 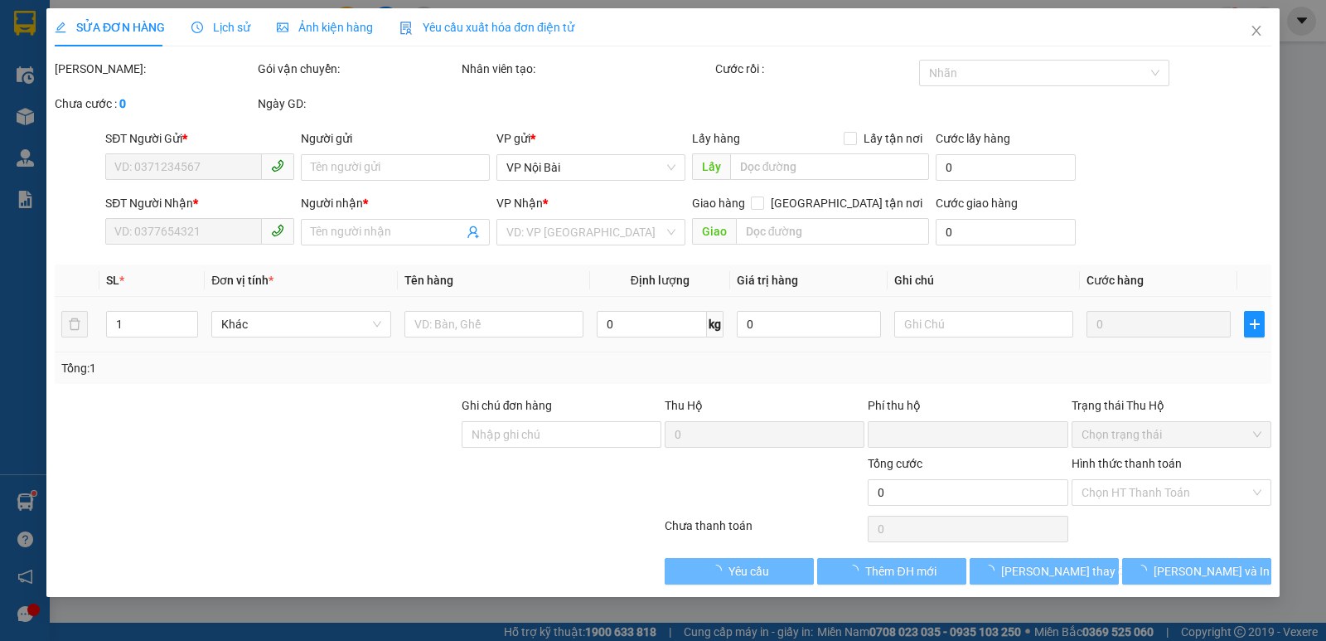 What do you see at coordinates (287, 368) in the screenshot?
I see `div: Tổng: 1` at bounding box center [287, 368].